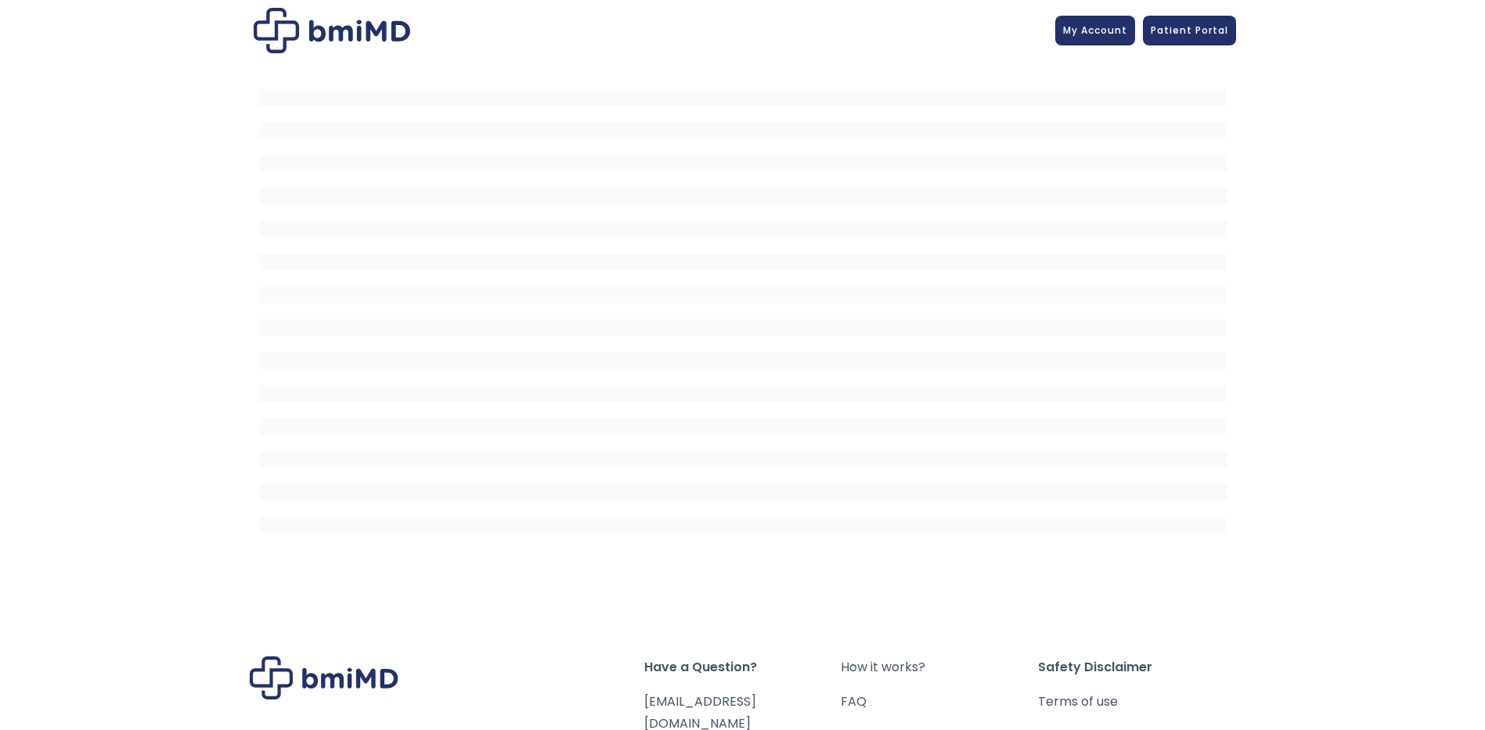 This screenshot has height=730, width=1485. Describe the element at coordinates (1137, 667) in the screenshot. I see `span: Safety Disclaimer` at that location.